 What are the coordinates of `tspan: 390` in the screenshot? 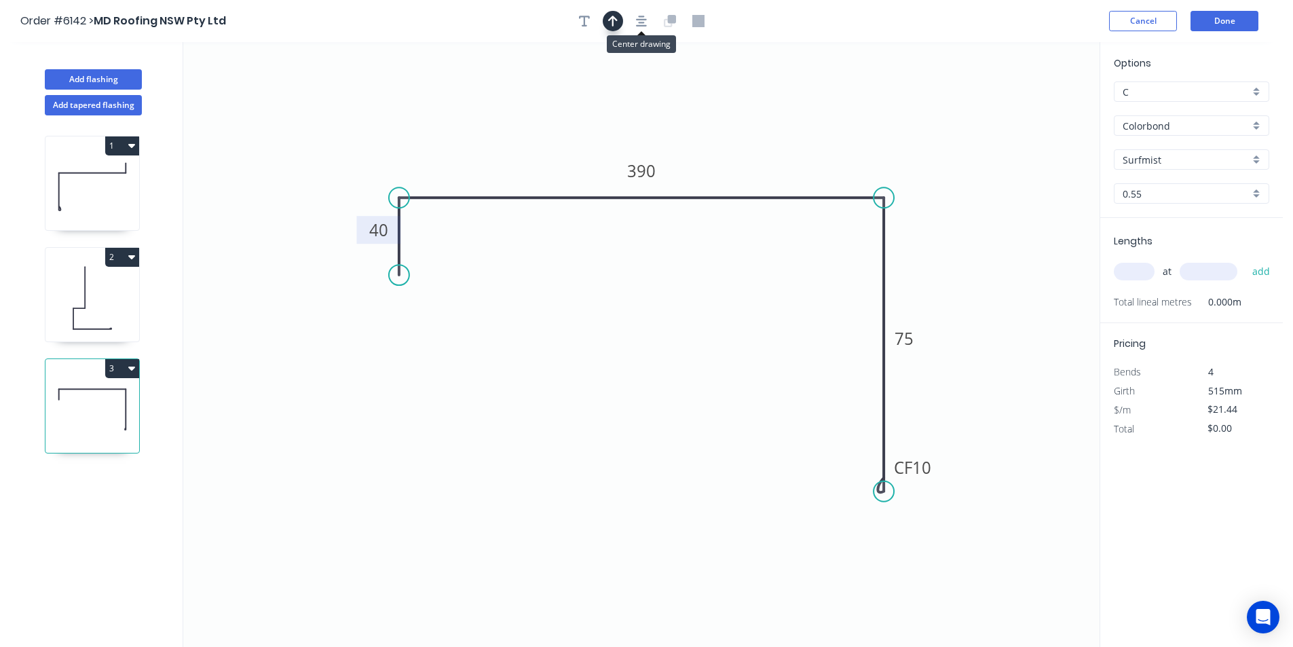 It's located at (642, 170).